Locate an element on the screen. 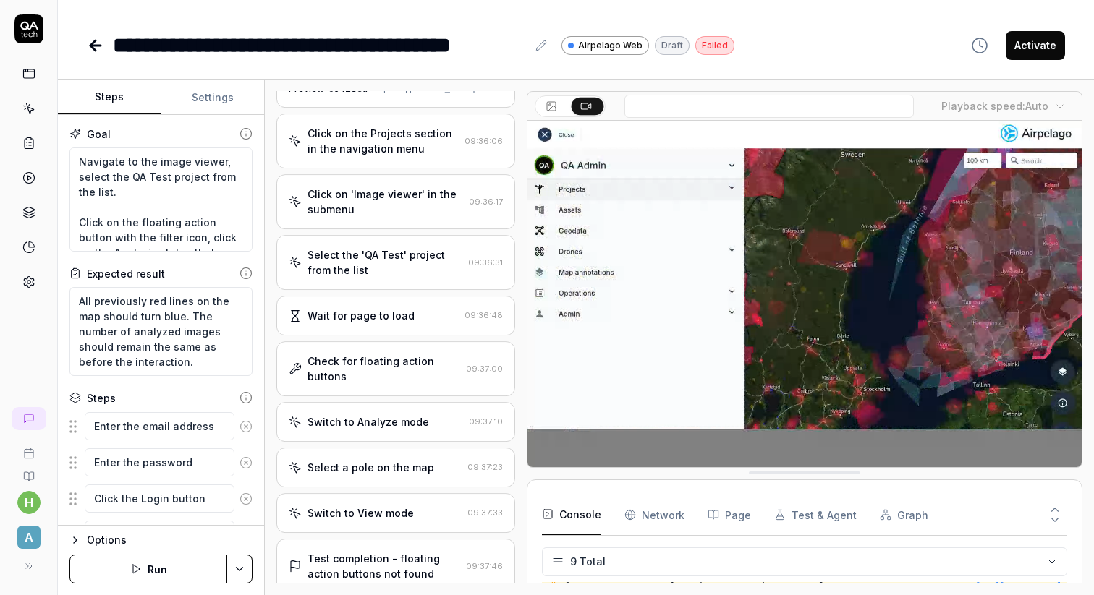  button: Console is located at coordinates (571, 515).